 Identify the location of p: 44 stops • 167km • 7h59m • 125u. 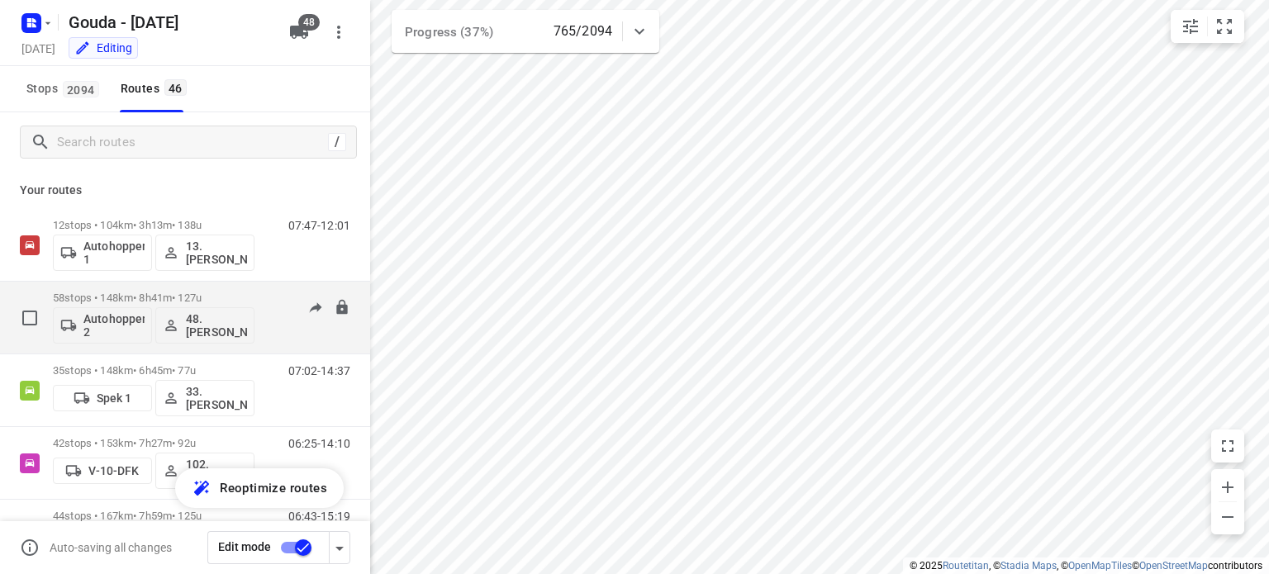
(154, 515).